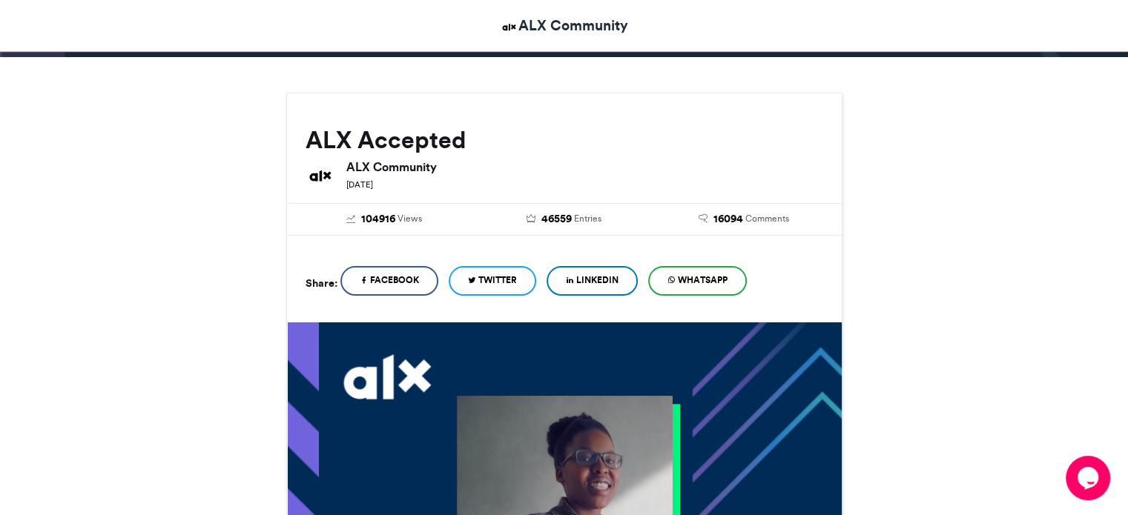  What do you see at coordinates (409, 219) in the screenshot?
I see `span: Views` at bounding box center [409, 219].